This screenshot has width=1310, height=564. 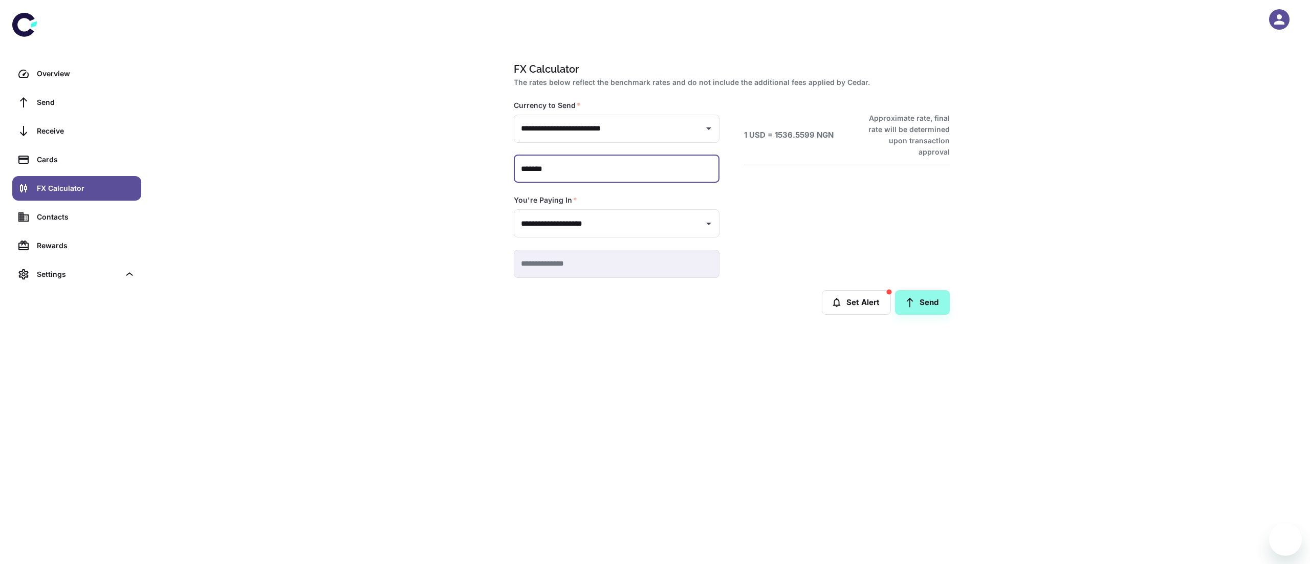 I want to click on div: Cards, so click(x=86, y=160).